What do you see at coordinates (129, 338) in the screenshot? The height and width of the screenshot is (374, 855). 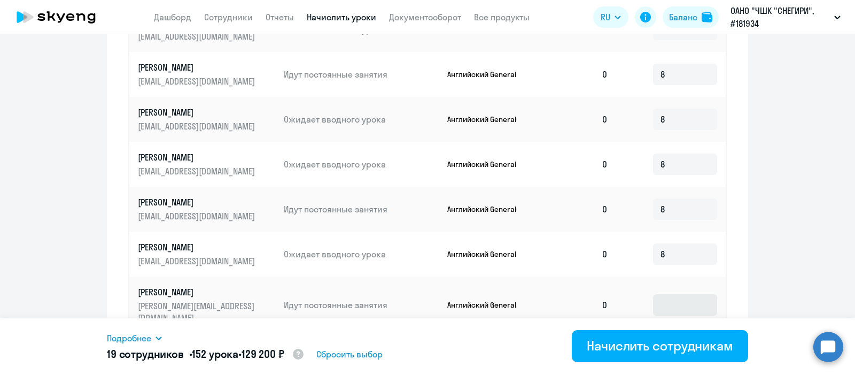 I see `span: Подробнее` at bounding box center [129, 338].